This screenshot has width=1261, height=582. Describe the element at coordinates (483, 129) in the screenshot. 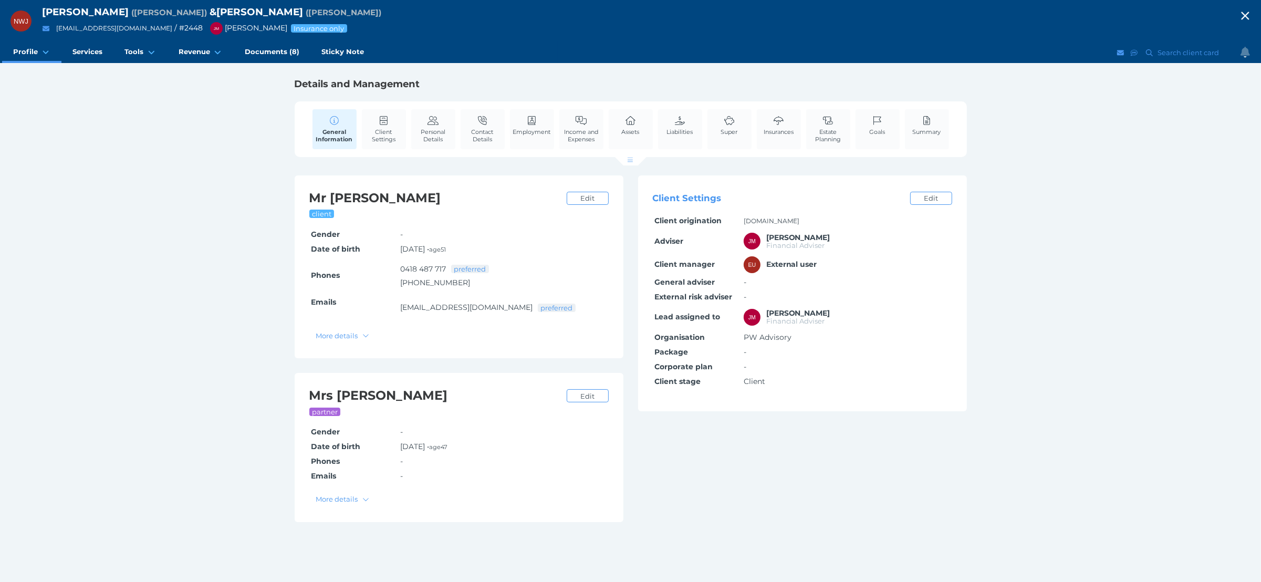

I see `a: Contact Details` at that location.